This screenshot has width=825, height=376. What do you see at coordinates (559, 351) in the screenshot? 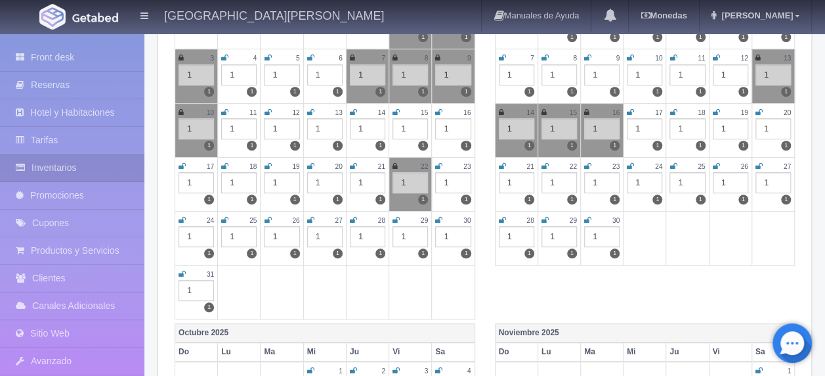
I see `th: Lu` at bounding box center [559, 351].